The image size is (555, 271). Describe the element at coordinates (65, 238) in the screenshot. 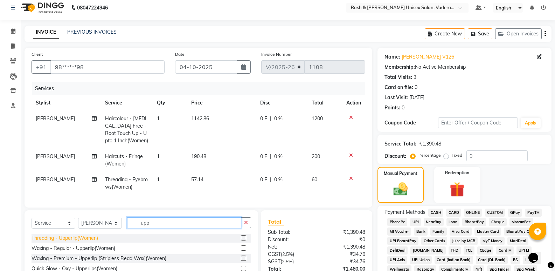

I see `div: Threading - Upperlip(Women)` at that location.